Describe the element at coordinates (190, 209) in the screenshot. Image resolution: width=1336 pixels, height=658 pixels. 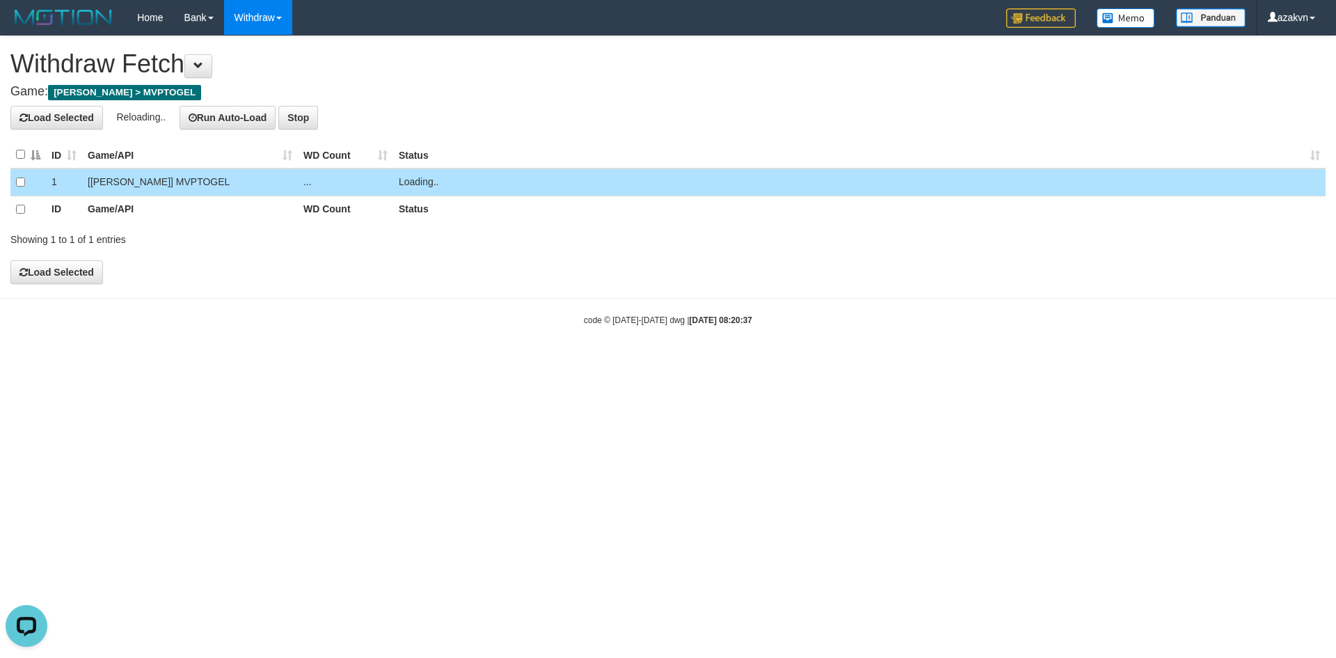
I see `th: Game/API` at that location.